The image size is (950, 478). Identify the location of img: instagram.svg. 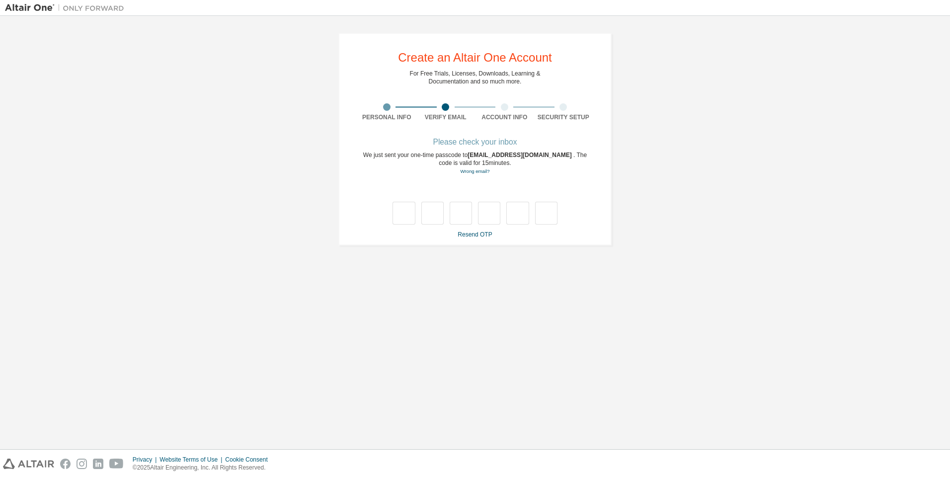
(82, 464).